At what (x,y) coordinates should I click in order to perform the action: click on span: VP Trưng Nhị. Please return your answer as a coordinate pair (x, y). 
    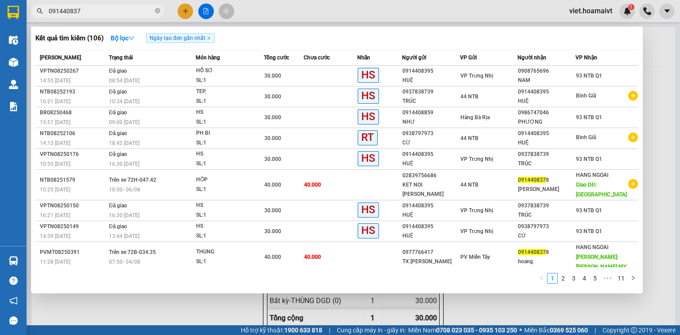
    Looking at the image, I should click on (477, 231).